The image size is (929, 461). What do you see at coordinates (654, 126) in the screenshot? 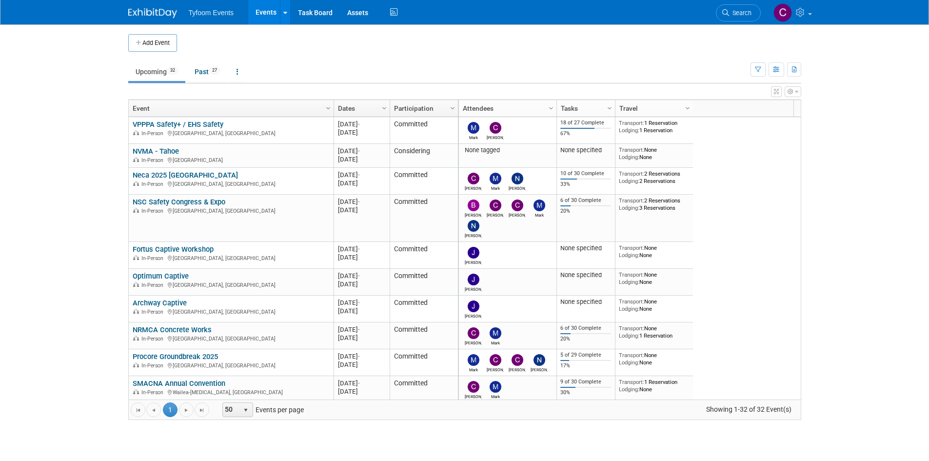
I see `div: 1 Reservation 1 Reservation` at bounding box center [654, 126].